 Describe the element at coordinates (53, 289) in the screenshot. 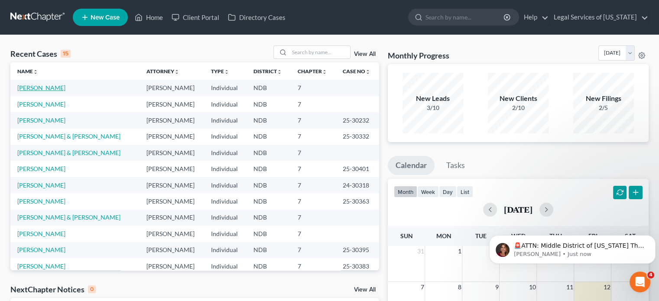

I see `div: NextChapter Notices` at that location.